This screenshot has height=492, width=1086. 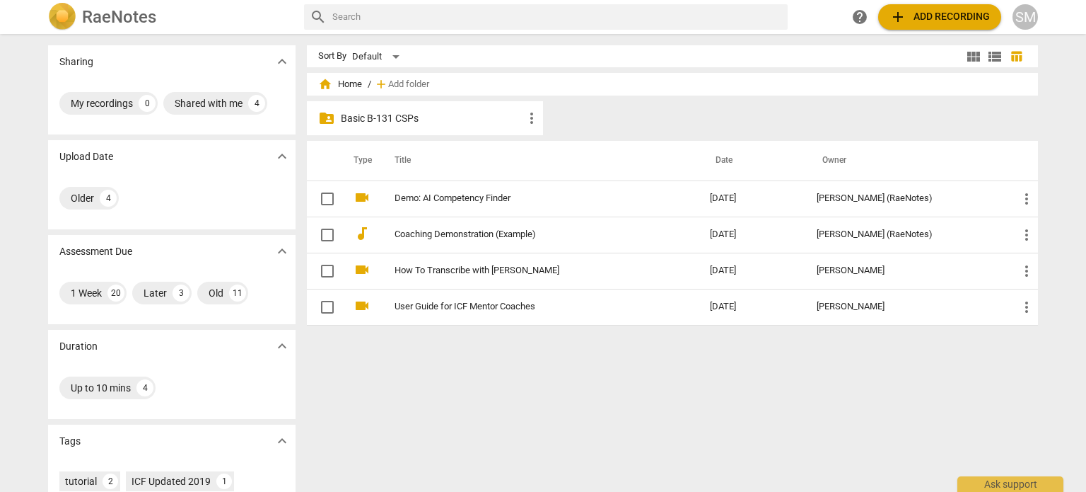 What do you see at coordinates (238, 293) in the screenshot?
I see `div: 11` at bounding box center [238, 293].